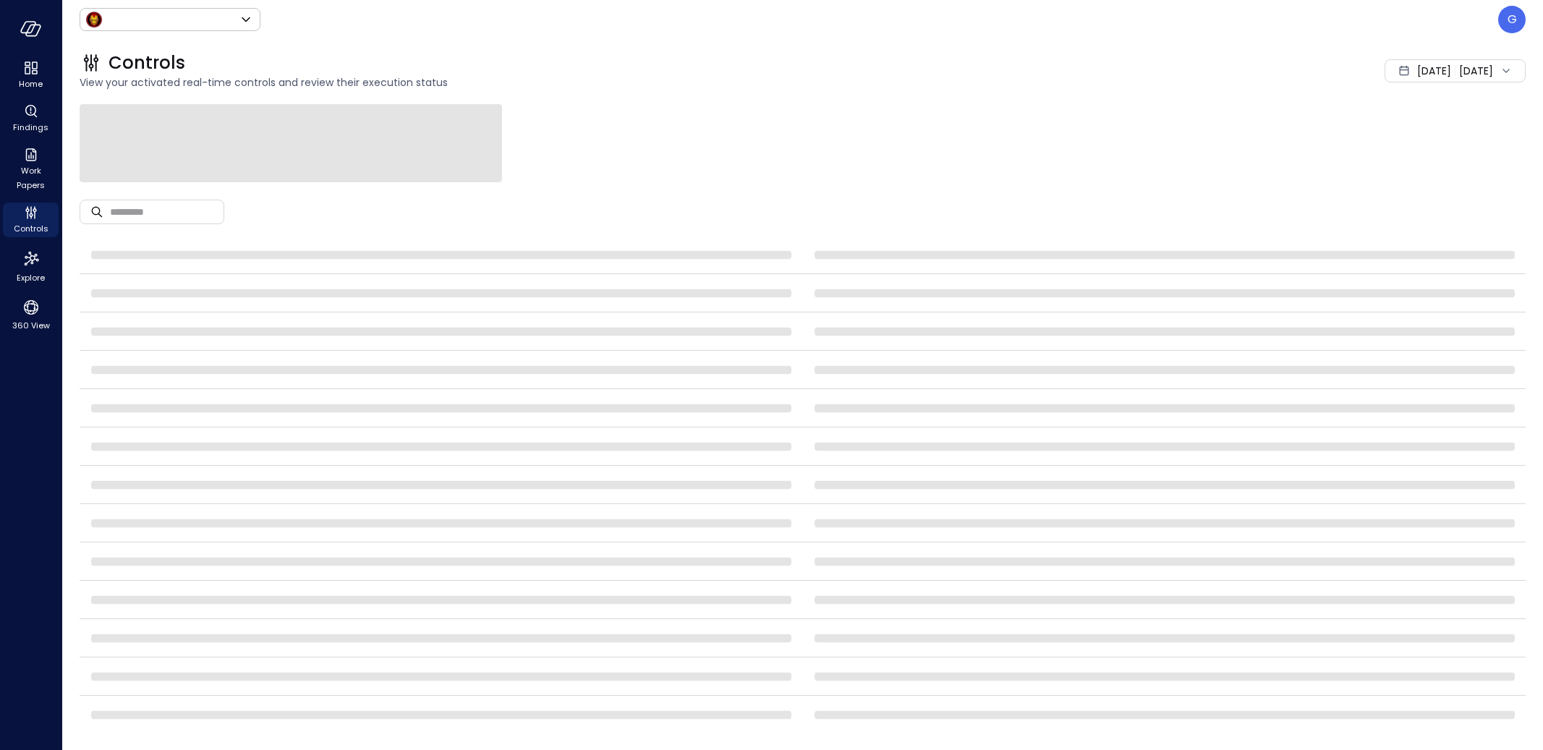 Image resolution: width=1543 pixels, height=750 pixels. What do you see at coordinates (603, 82) in the screenshot?
I see `span: View your activated real-time controls and review their execution status` at bounding box center [603, 82].